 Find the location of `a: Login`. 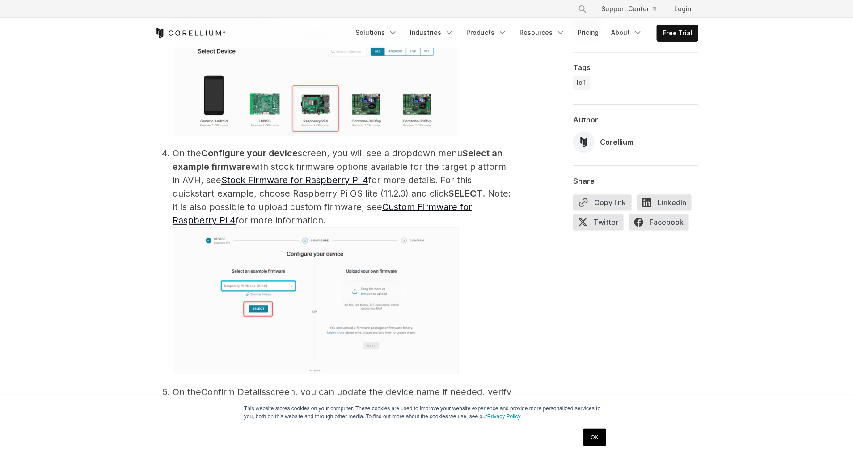

a: Login is located at coordinates (683, 9).